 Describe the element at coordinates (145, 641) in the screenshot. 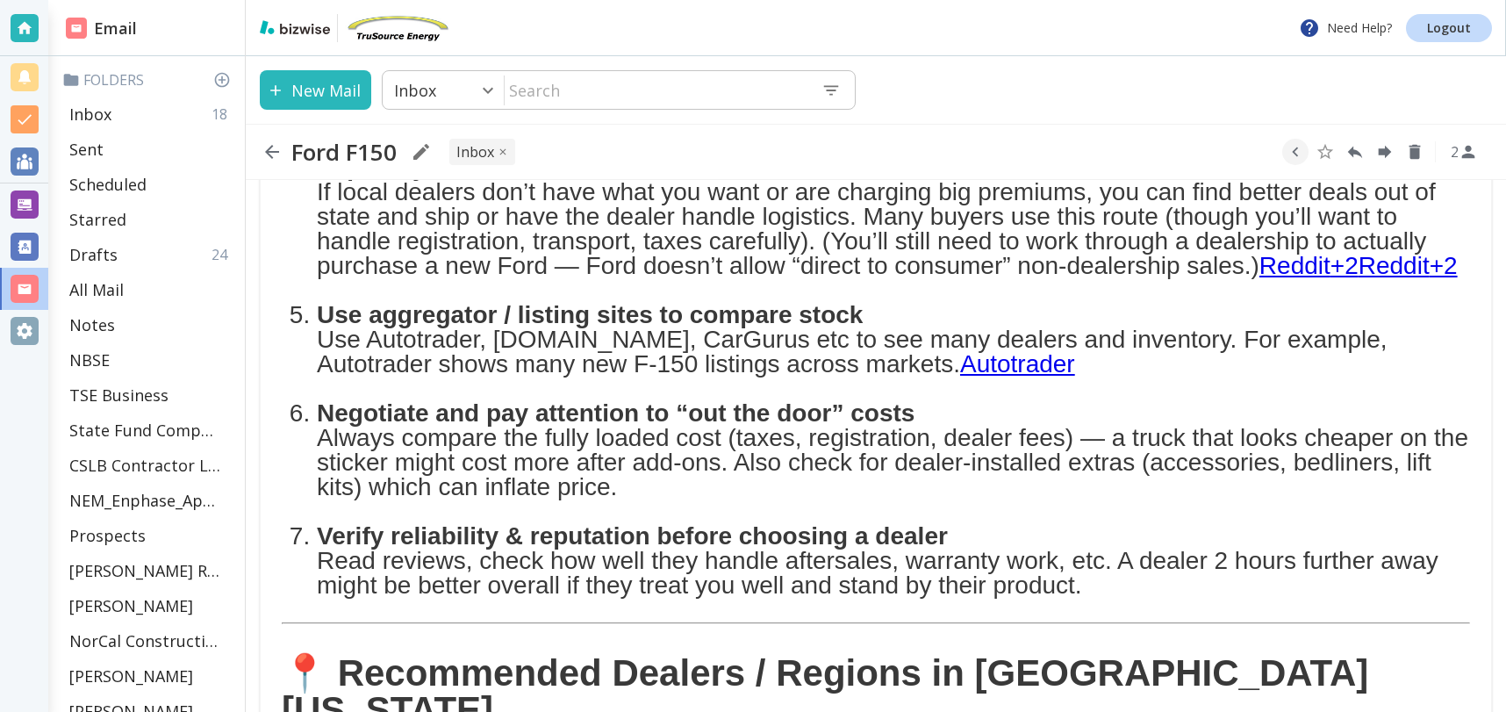

I see `p: NorCal Construction` at that location.